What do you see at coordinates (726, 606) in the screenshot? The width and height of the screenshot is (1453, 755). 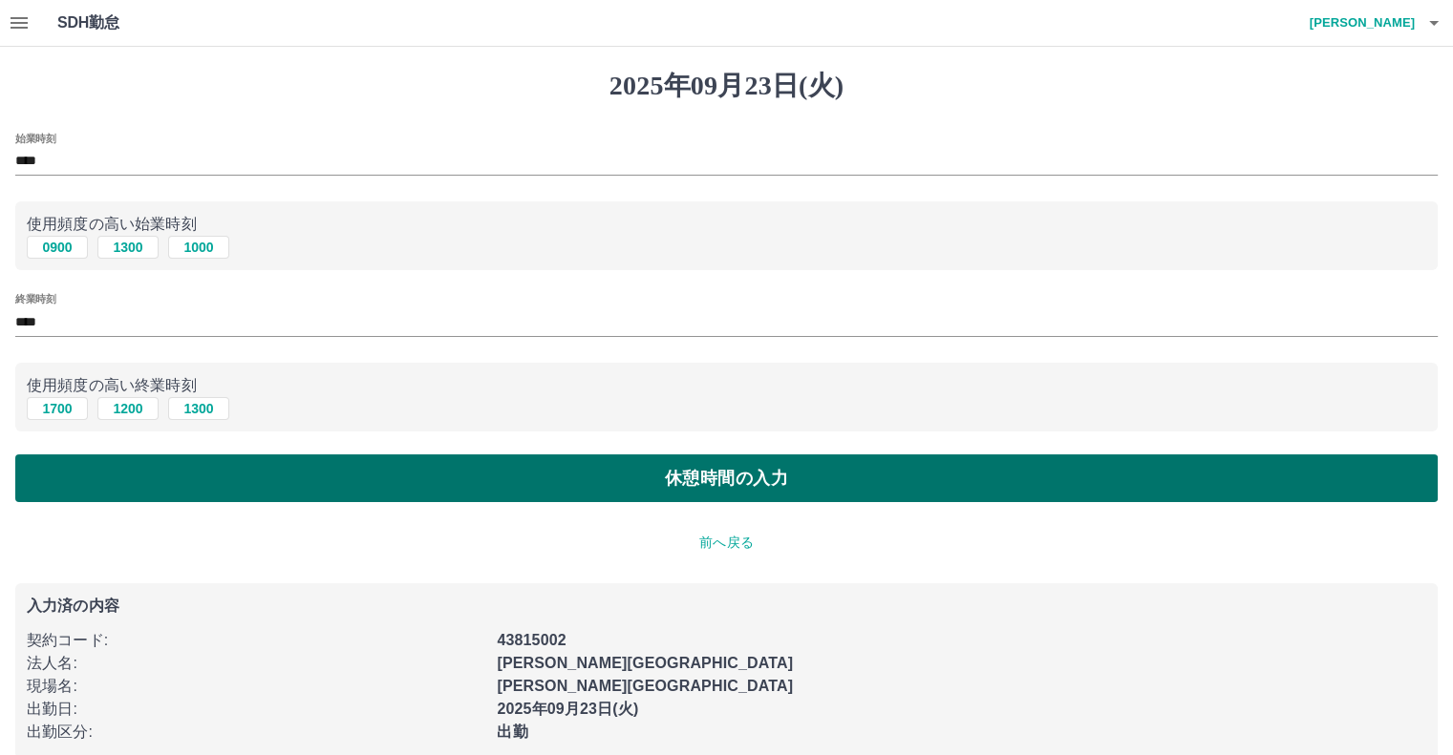 I see `p: 入力済の内容` at bounding box center [726, 606].